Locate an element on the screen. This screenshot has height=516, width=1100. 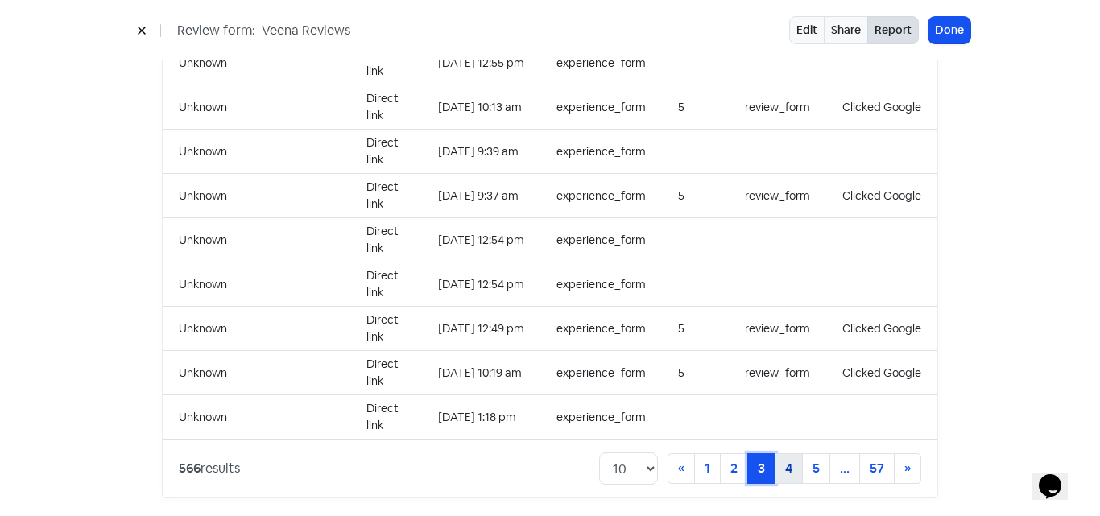
a: Next is located at coordinates (908, 469).